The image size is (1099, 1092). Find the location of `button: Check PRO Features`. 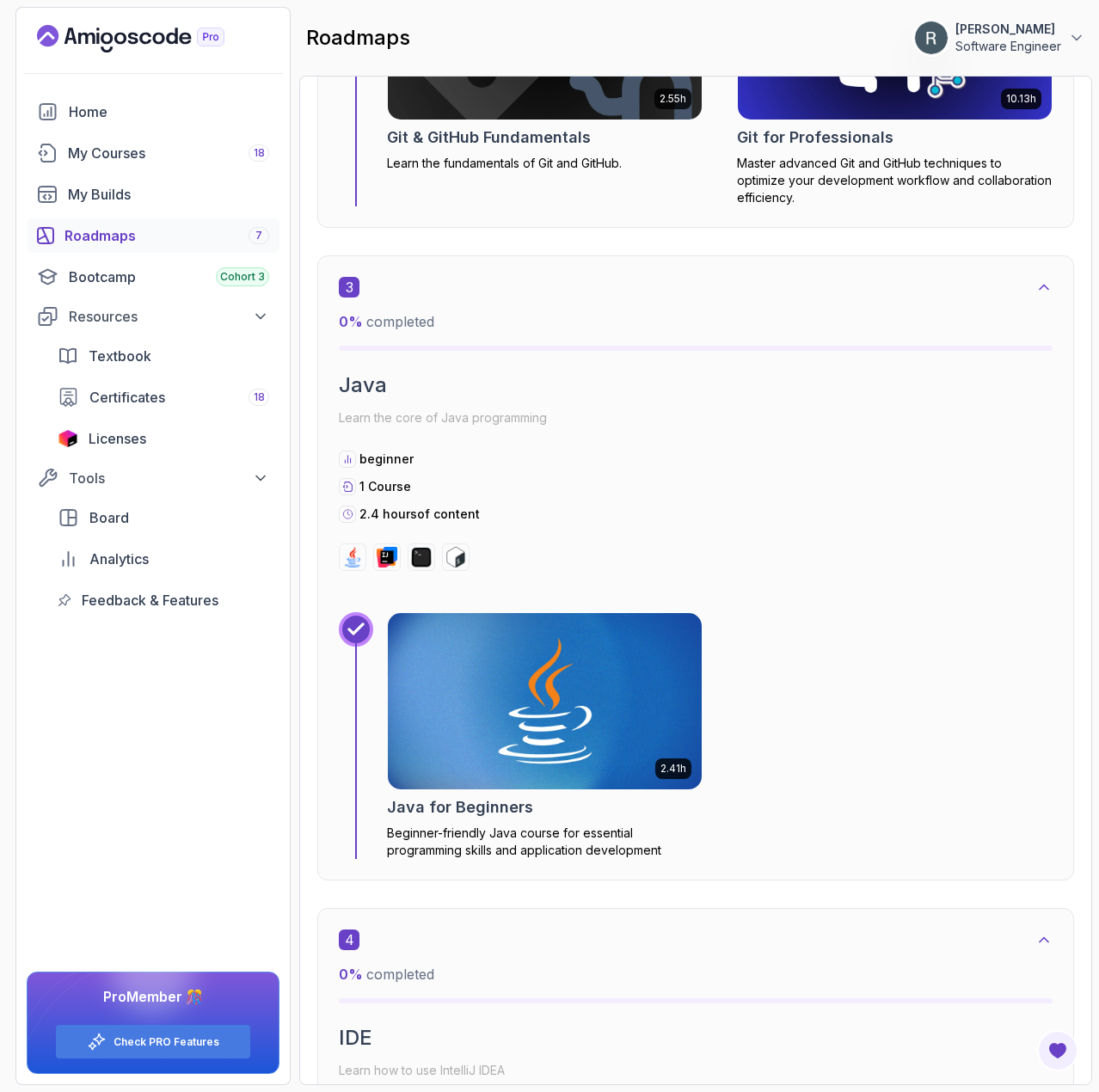

button: Check PRO Features is located at coordinates (153, 1042).